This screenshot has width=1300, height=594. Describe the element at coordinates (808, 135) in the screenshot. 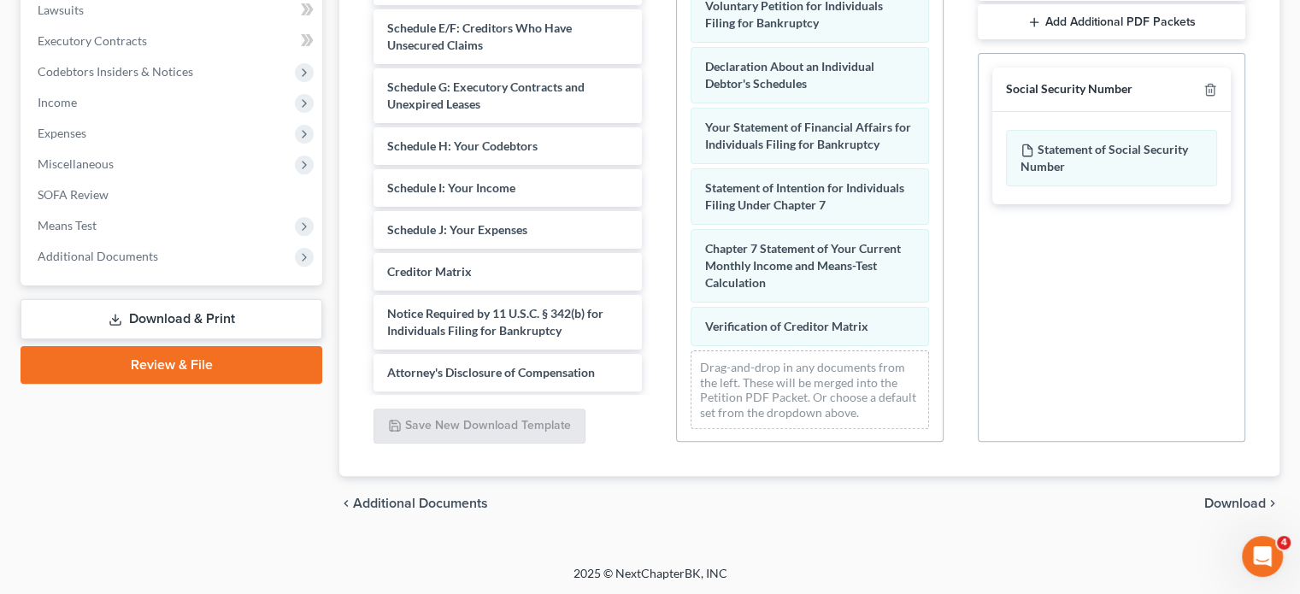

I see `span: Your Statement of Financial Affairs for Individuals Filing for Bankruptcy` at that location.